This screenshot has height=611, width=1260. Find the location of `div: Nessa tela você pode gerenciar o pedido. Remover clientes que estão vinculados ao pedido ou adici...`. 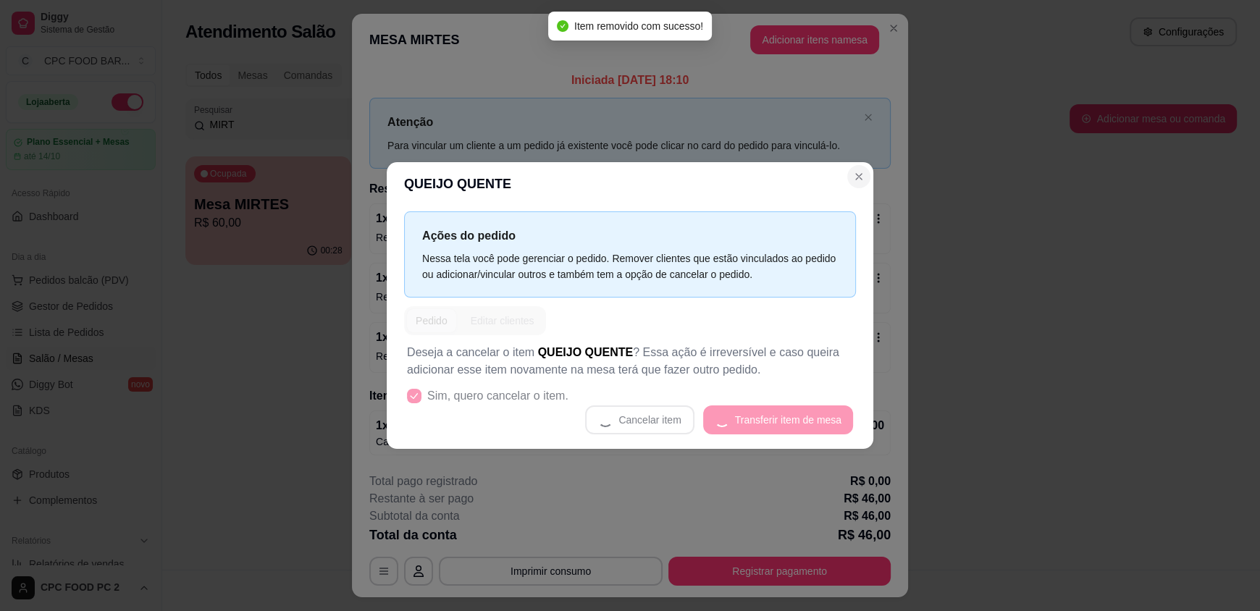

div: Nessa tela você pode gerenciar o pedido. Remover clientes que estão vinculados ao pedido ou adici... is located at coordinates (630, 267).